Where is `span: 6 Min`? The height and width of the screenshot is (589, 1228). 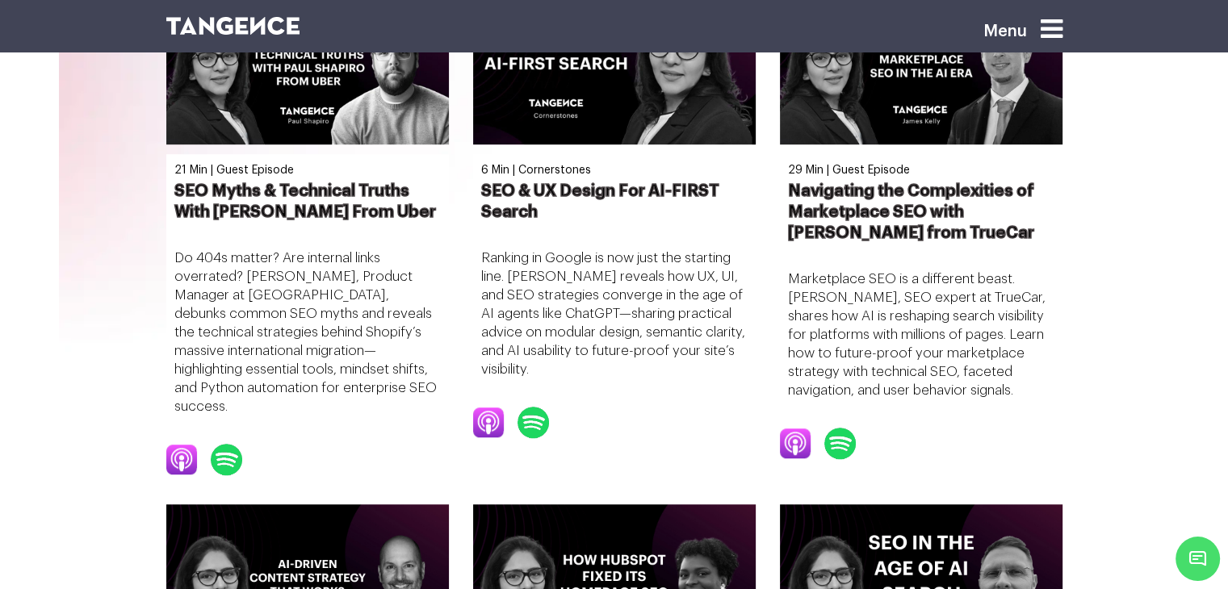 span: 6 Min is located at coordinates (495, 170).